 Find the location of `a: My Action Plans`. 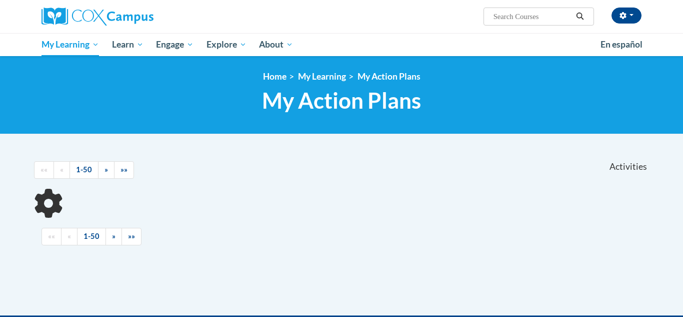

a: My Action Plans is located at coordinates (389, 76).